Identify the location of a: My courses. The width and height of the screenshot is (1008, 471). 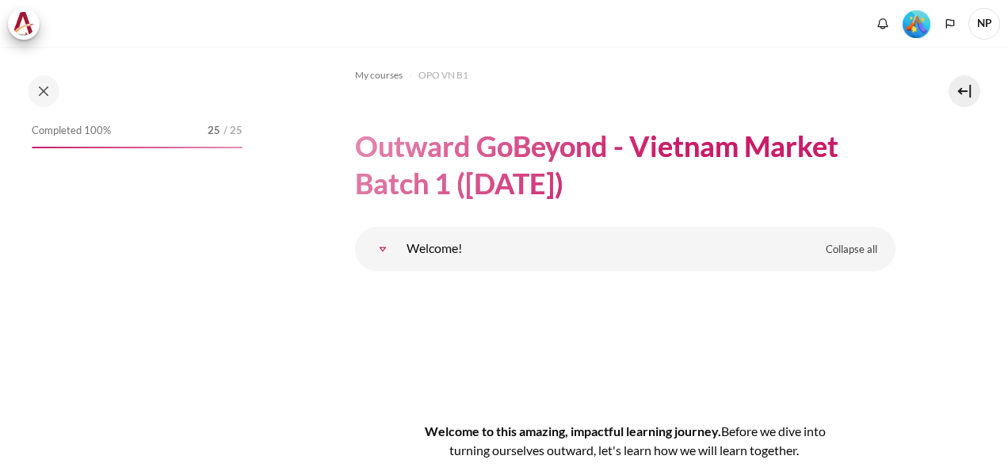
(379, 75).